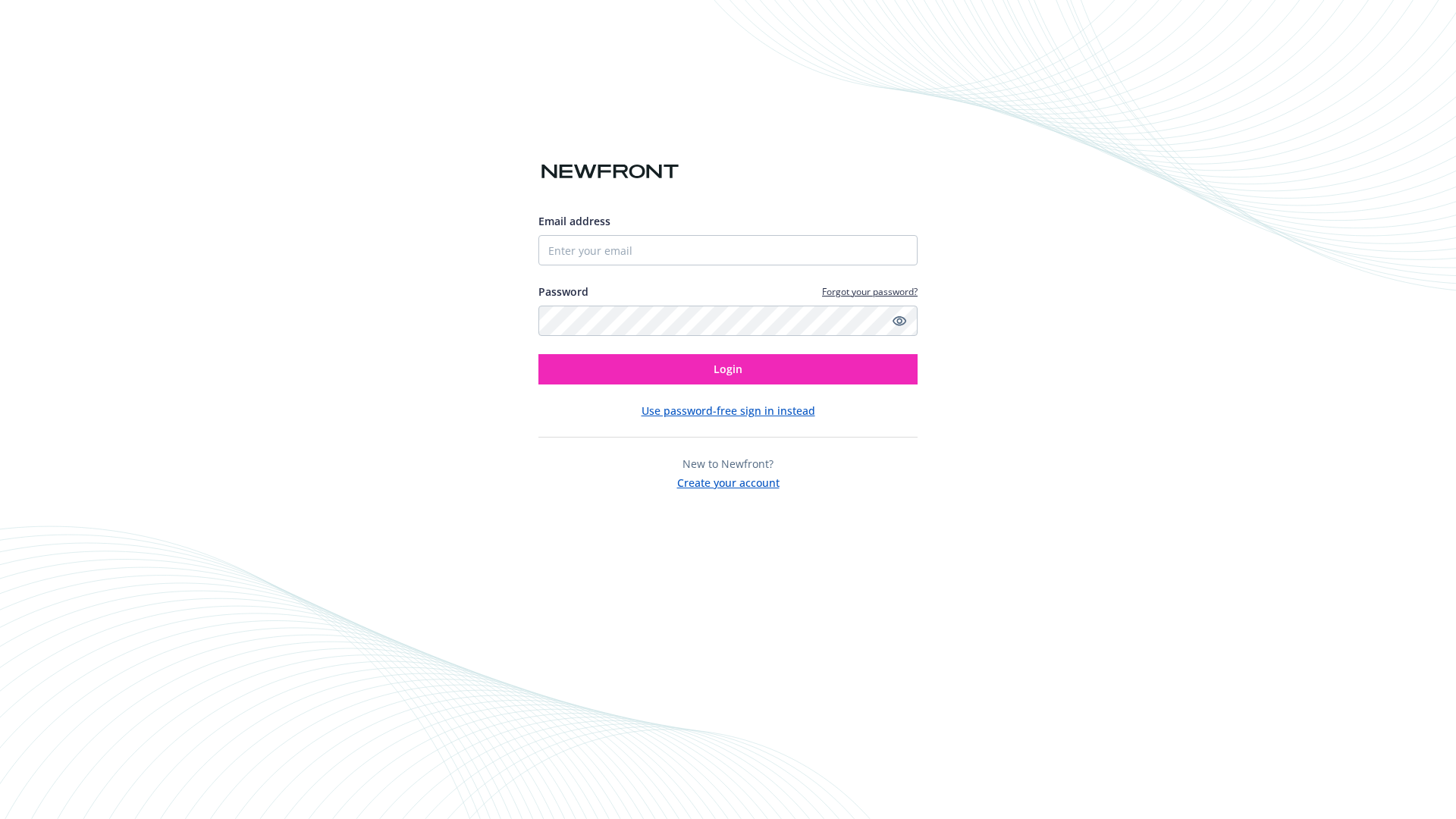 The width and height of the screenshot is (1456, 819). Describe the element at coordinates (728, 463) in the screenshot. I see `span: New to Newfront?` at that location.